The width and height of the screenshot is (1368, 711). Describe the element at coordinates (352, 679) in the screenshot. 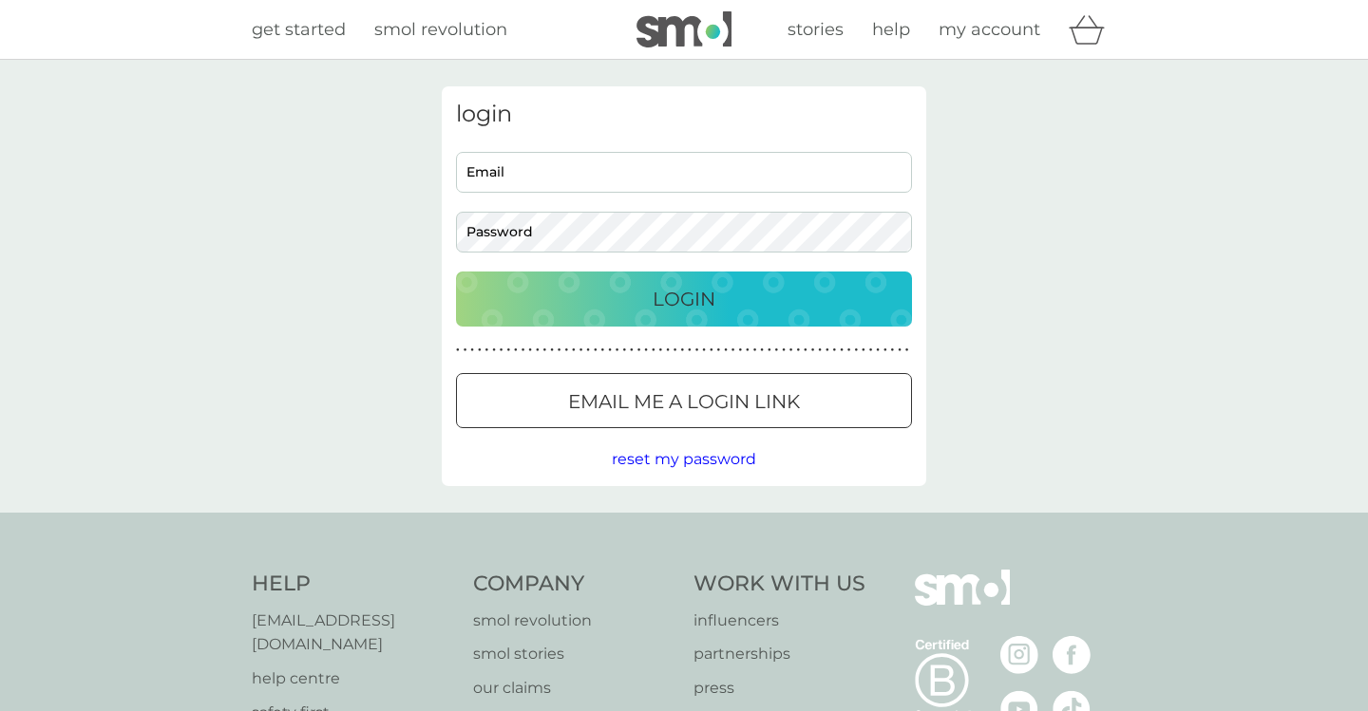

I see `a: help centre` at that location.